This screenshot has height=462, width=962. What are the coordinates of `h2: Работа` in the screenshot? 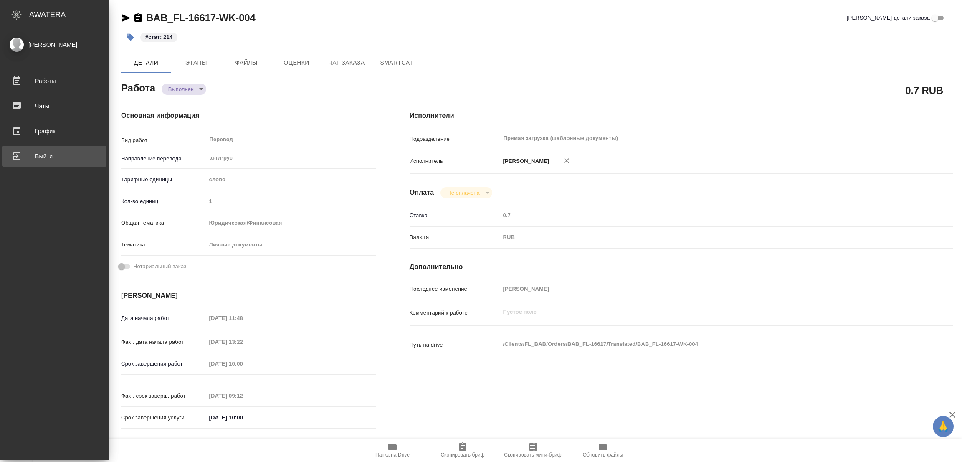 It's located at (138, 87).